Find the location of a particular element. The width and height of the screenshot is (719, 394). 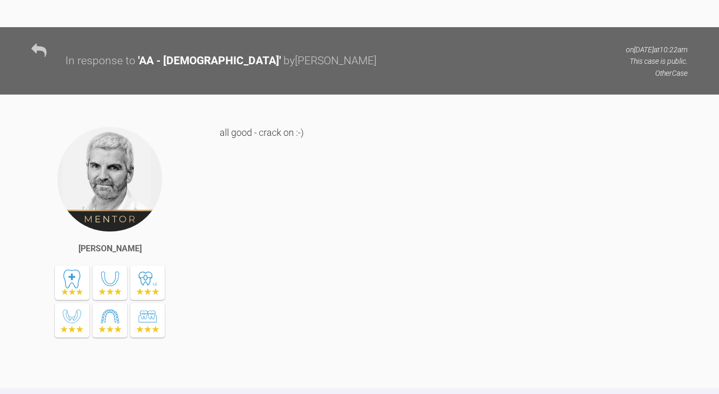

div: In response to is located at coordinates (100, 61).